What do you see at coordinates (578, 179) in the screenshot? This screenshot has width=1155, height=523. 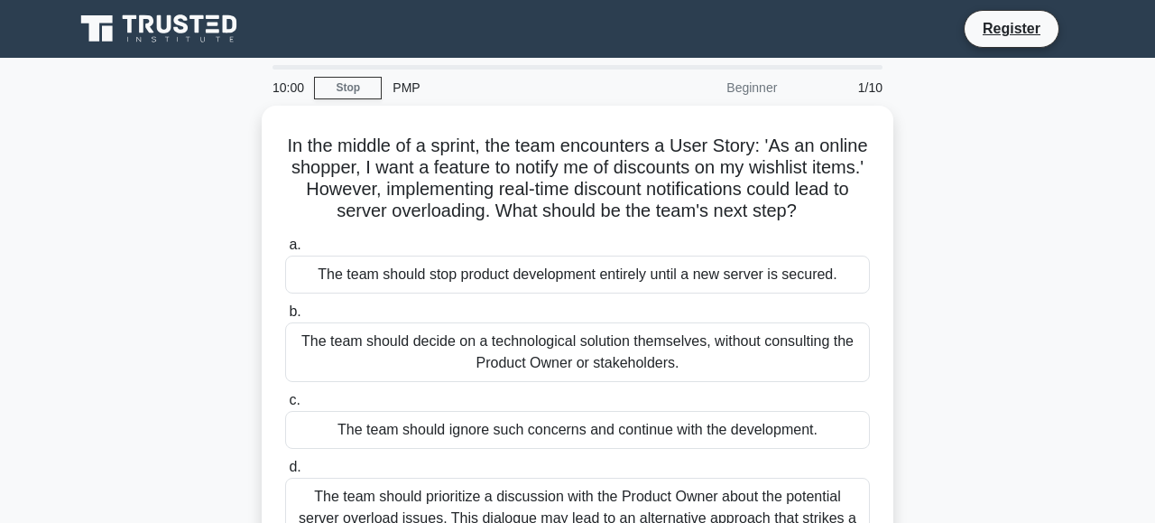 I see `h5: In the middle of a sprint, the team encounters a User Story: 'As an online shopper, I want a feat...` at bounding box center [578, 179].